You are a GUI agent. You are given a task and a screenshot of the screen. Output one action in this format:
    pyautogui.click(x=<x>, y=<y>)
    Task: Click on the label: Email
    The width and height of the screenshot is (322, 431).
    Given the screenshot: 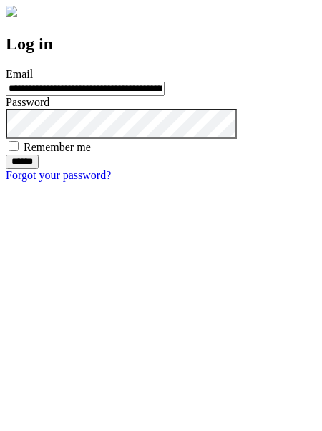 What is the action you would take?
    pyautogui.click(x=19, y=74)
    